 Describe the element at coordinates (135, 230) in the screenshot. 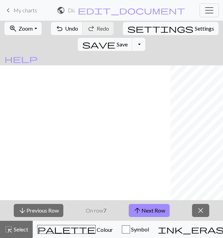

I see `button: Symbol` at that location.